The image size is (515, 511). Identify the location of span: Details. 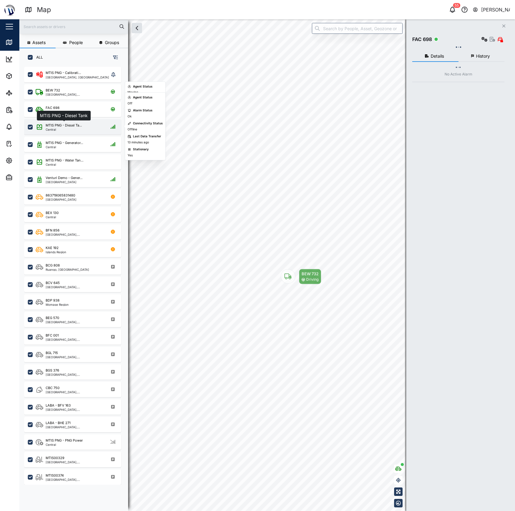
(437, 56).